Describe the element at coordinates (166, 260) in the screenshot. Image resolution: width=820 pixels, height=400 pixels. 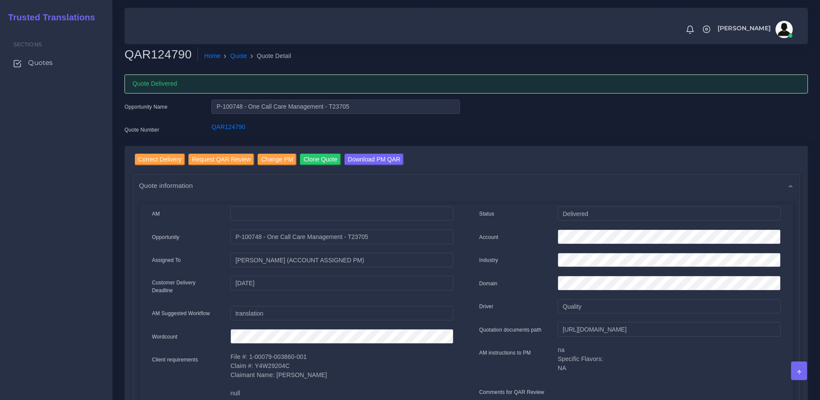
I see `label: Assigned To` at that location.